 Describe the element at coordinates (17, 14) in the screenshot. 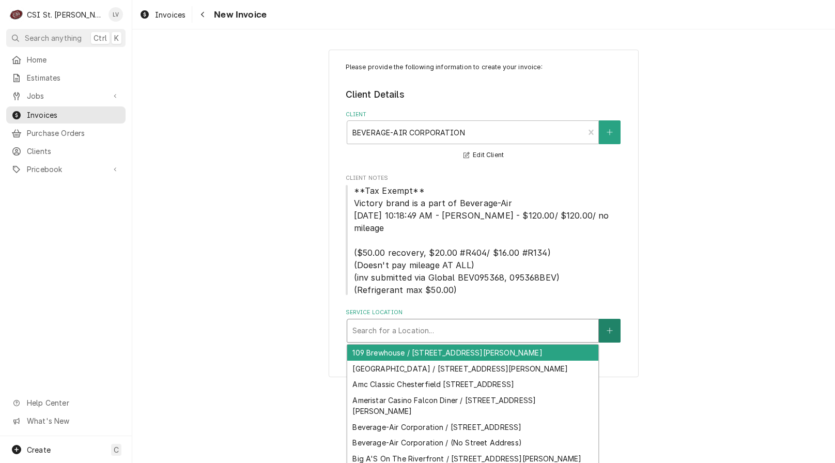

I see `div: CSI St. Louis's Avatar` at that location.